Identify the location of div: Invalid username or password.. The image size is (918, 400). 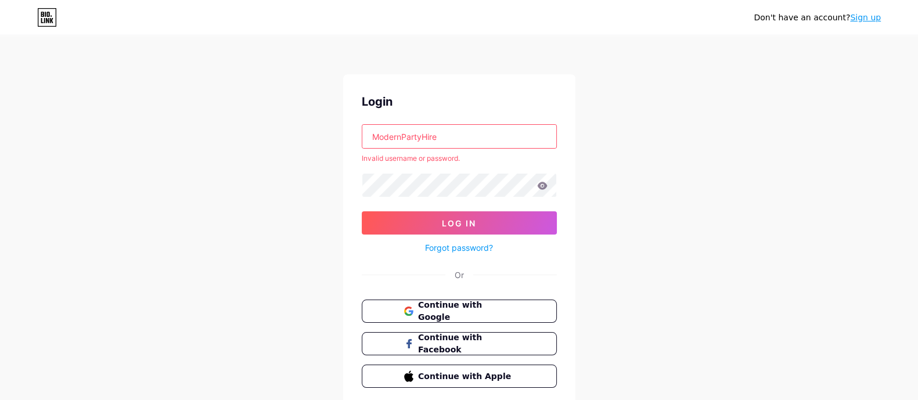
(459, 159).